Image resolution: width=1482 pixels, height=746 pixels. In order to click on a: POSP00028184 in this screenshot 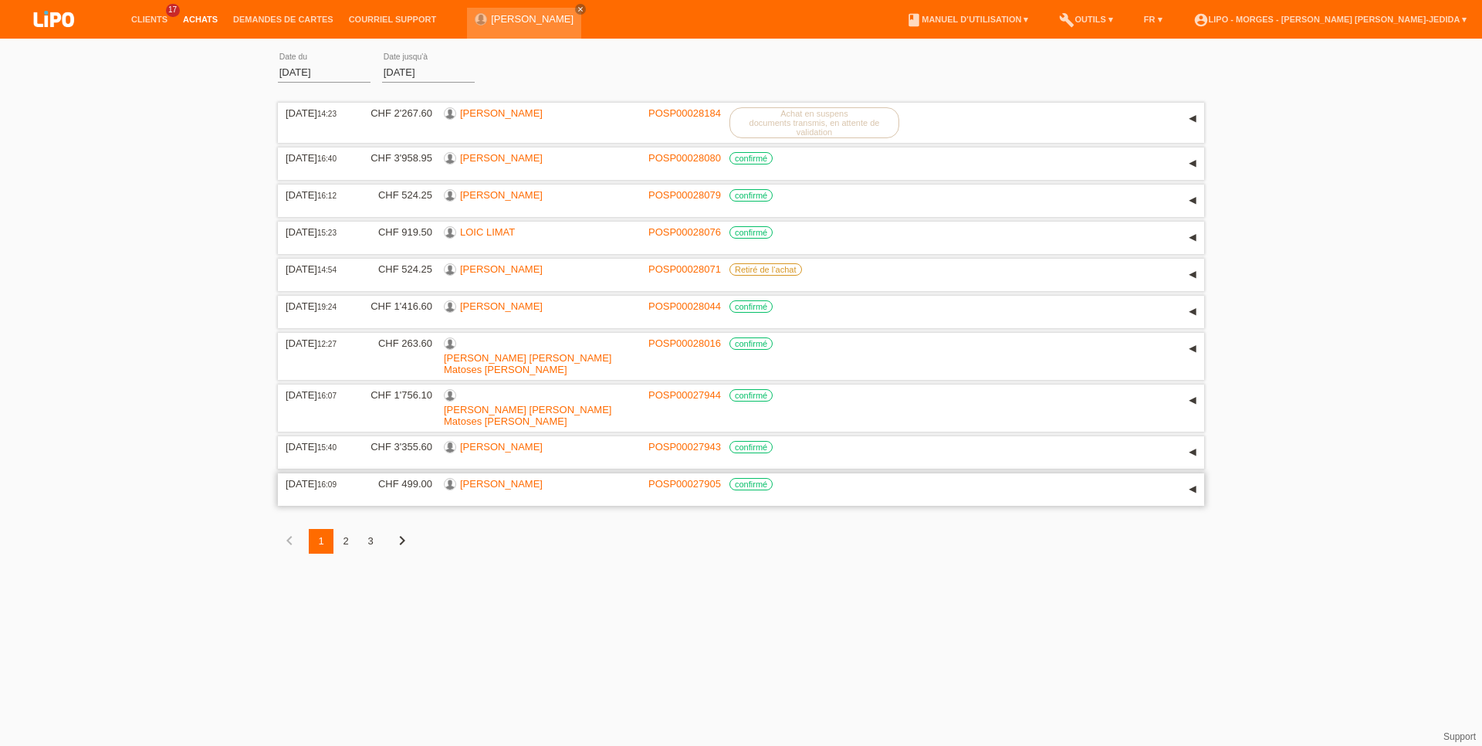, I will do `click(685, 113)`.